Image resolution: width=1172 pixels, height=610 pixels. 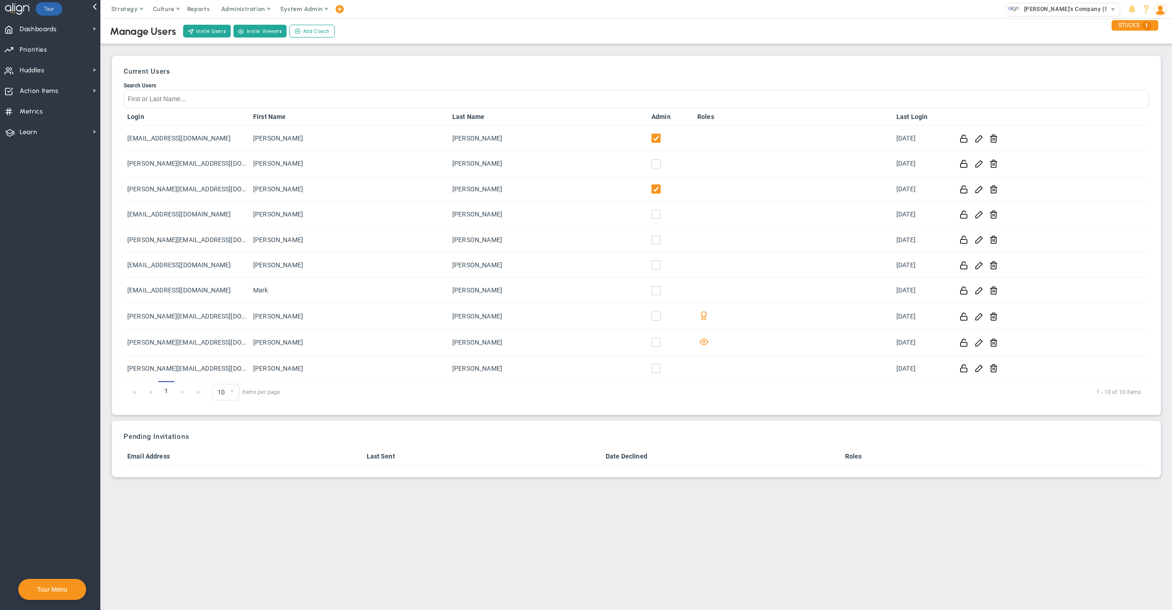 I want to click on div: Manage Users, so click(x=143, y=31).